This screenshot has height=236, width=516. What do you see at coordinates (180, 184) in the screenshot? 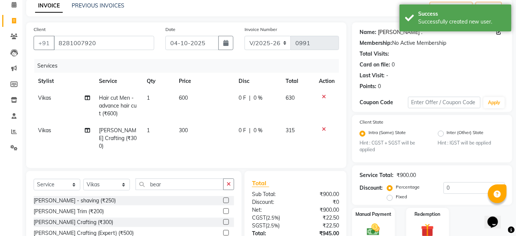
I see `input: Search or Scan` at bounding box center [180, 184].